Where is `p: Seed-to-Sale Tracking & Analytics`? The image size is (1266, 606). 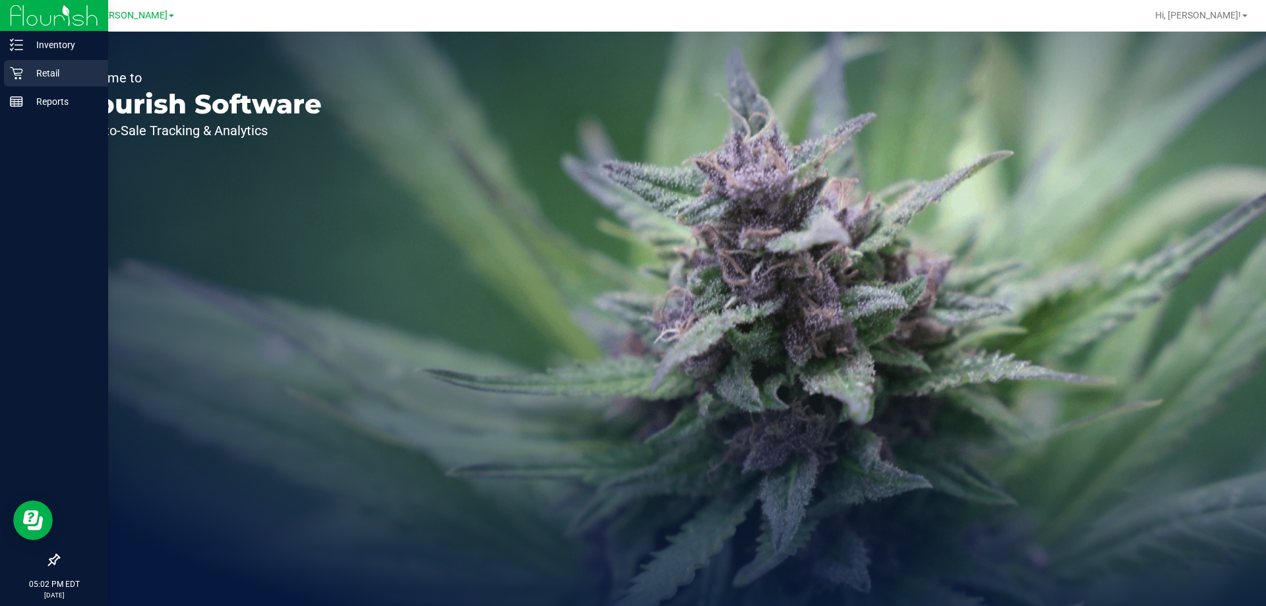 p: Seed-to-Sale Tracking & Analytics is located at coordinates (197, 131).